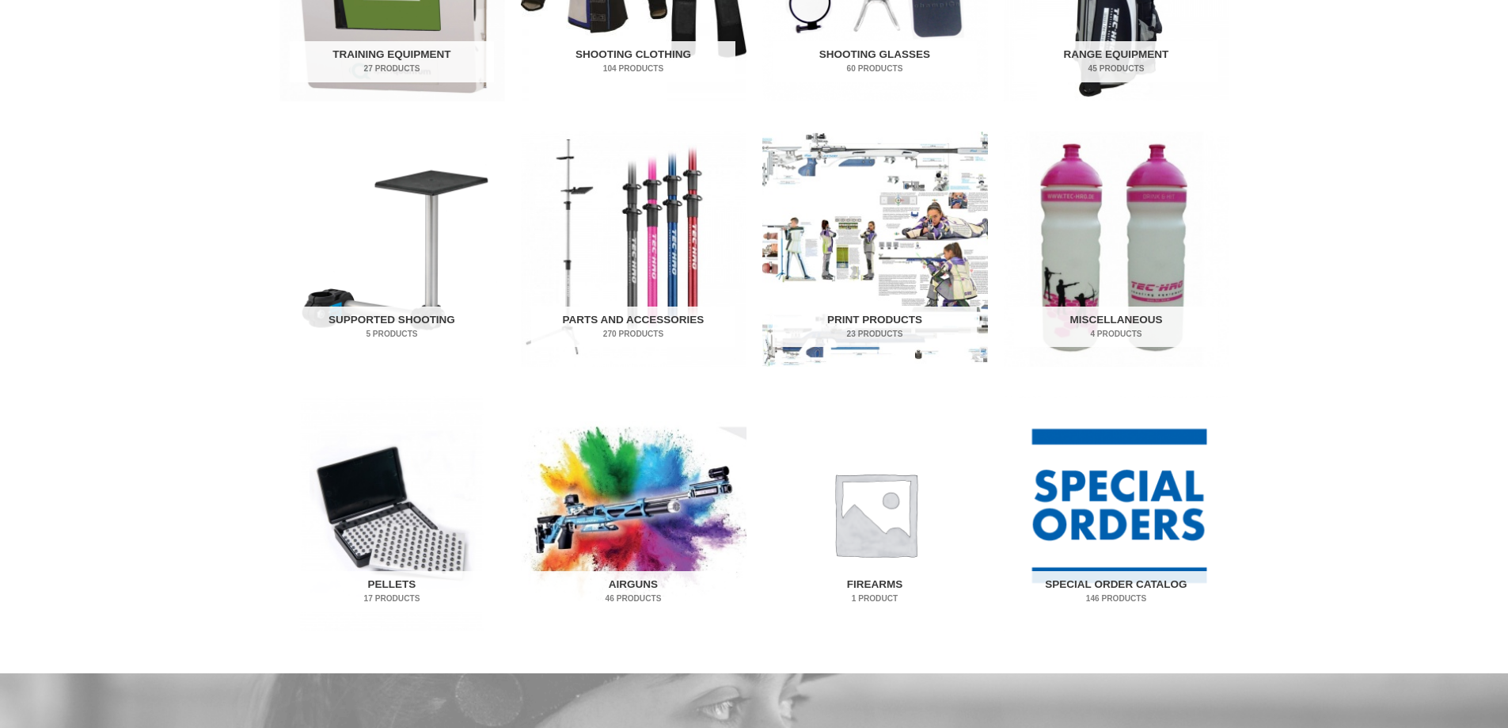  What do you see at coordinates (875, 68) in the screenshot?
I see `mark: 60 Products` at bounding box center [875, 68].